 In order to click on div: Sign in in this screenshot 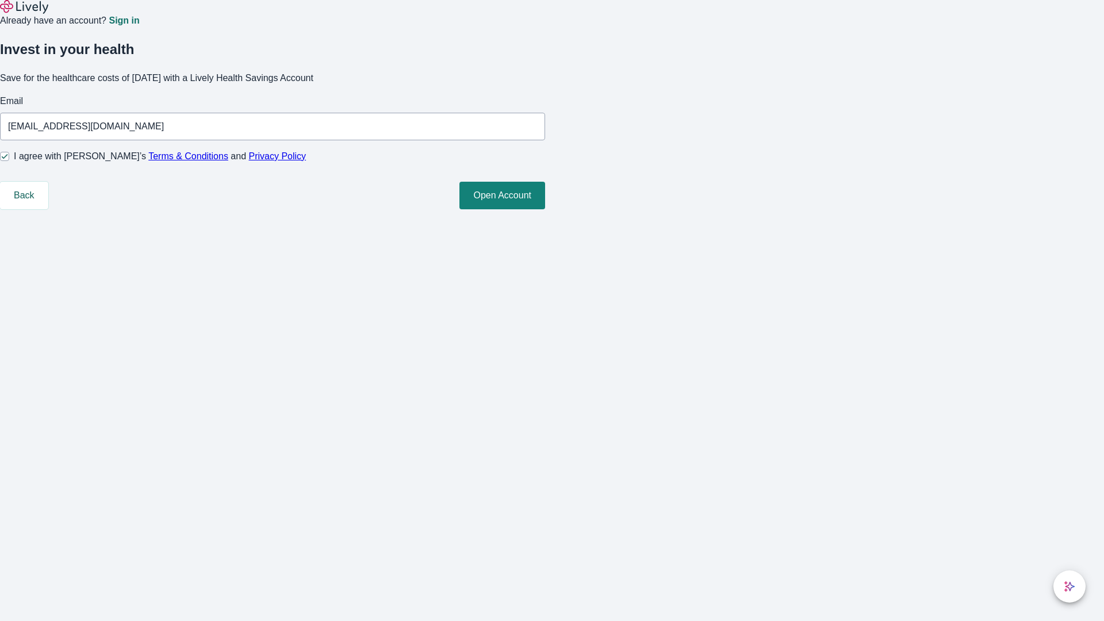, I will do `click(124, 21)`.